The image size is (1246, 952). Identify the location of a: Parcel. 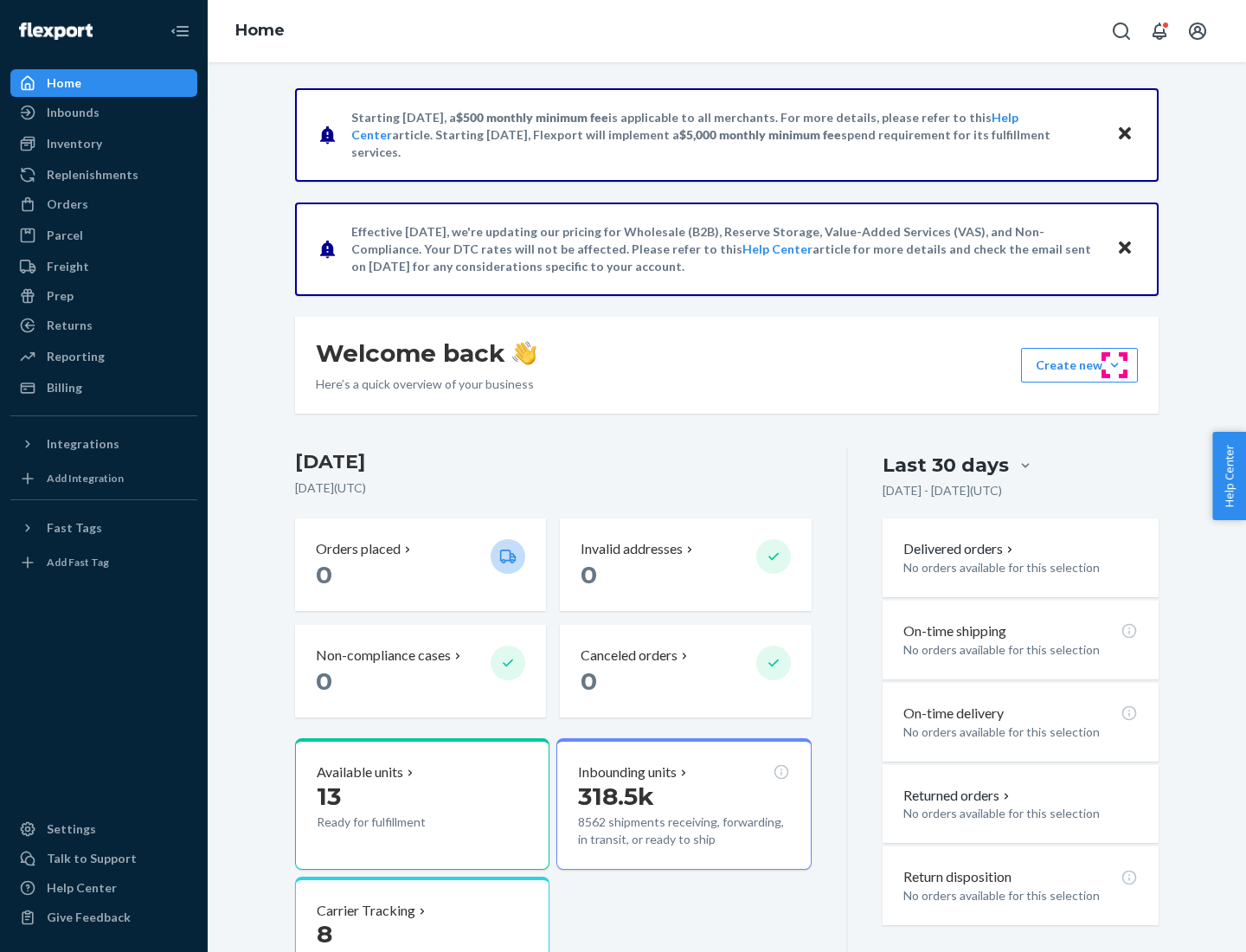
(104, 236).